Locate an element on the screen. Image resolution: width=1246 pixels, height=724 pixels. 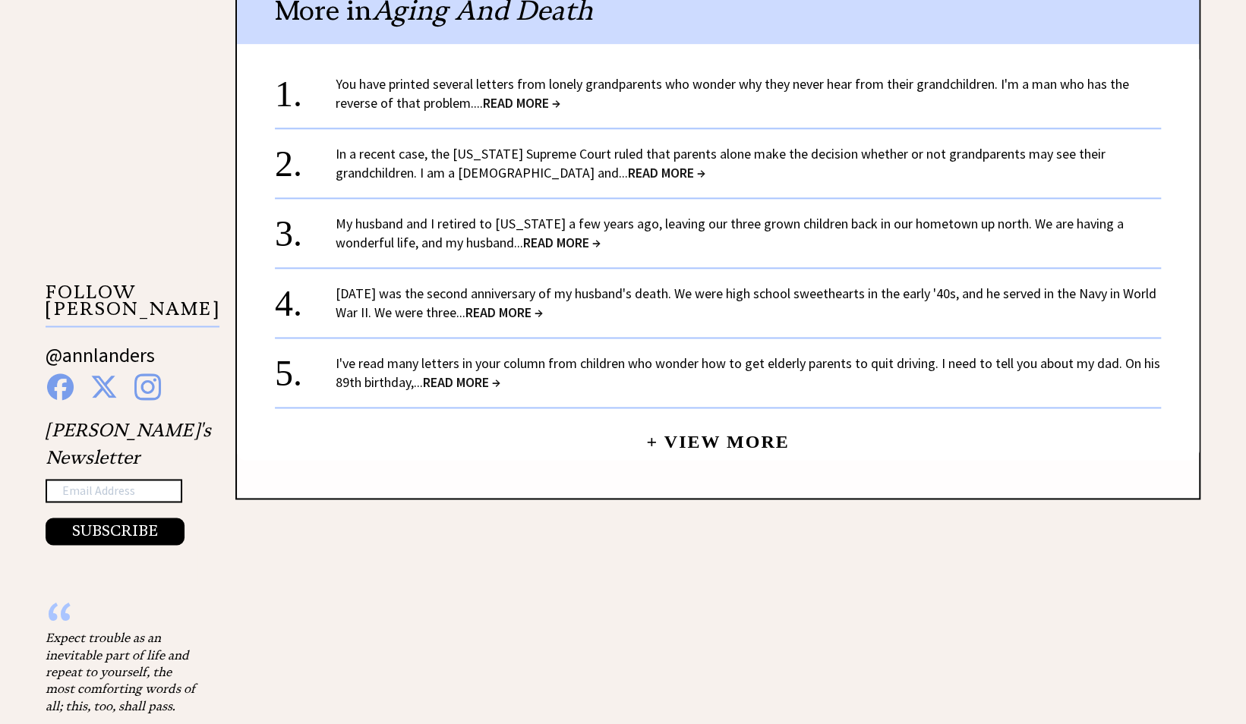
div: 4. is located at coordinates (305, 298).